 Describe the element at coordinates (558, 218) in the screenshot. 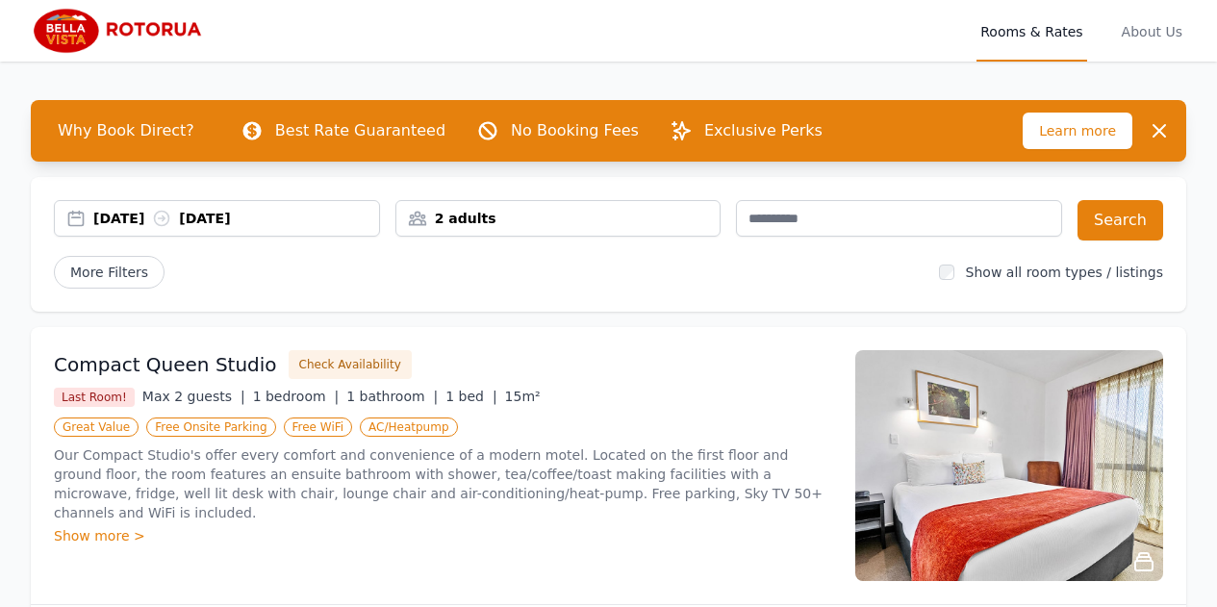

I see `div: 2 adults` at that location.